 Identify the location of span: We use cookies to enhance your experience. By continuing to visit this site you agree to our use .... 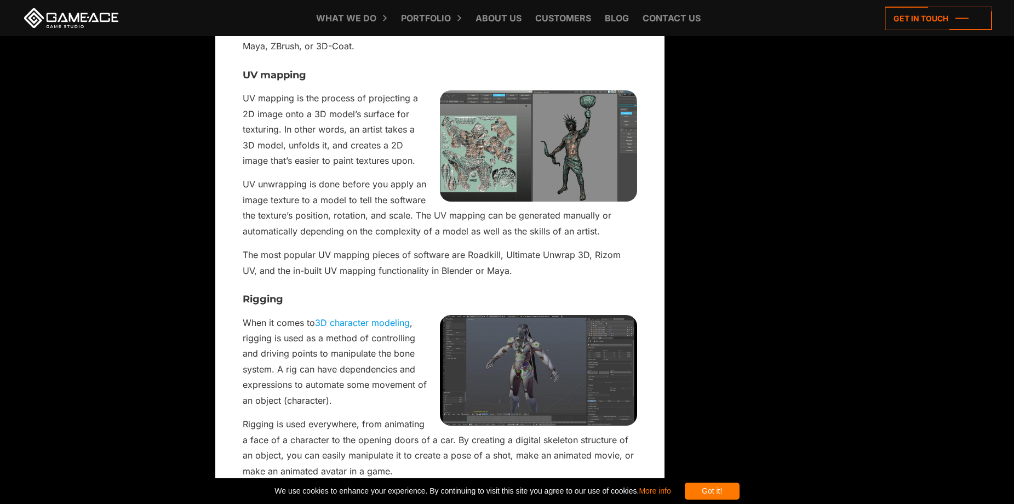
(472, 491).